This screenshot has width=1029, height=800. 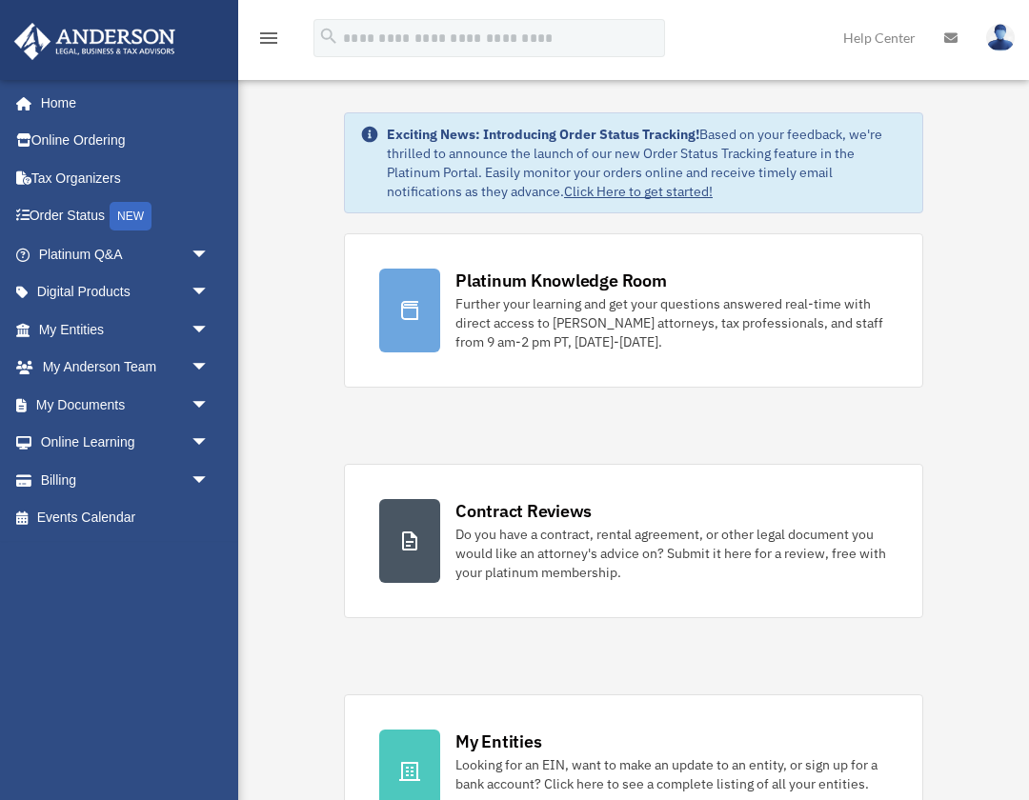 I want to click on a: My Entitiesarrow_drop_down, so click(x=126, y=330).